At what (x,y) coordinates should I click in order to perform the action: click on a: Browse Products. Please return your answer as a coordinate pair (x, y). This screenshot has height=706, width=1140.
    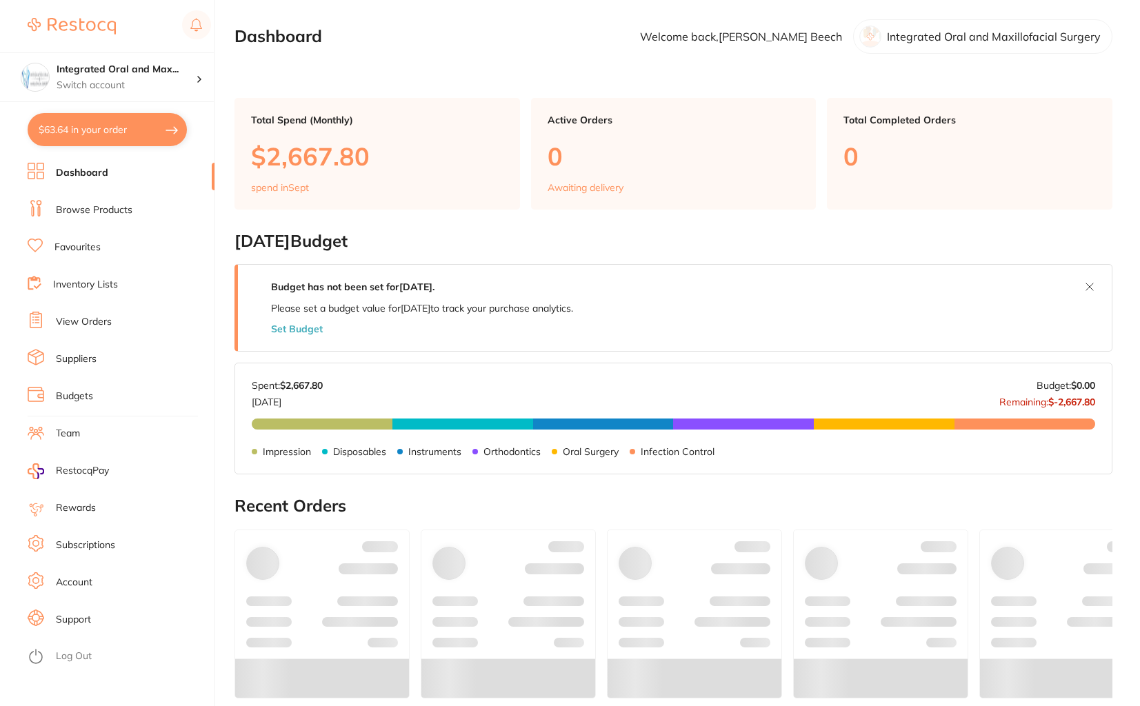
    Looking at the image, I should click on (94, 210).